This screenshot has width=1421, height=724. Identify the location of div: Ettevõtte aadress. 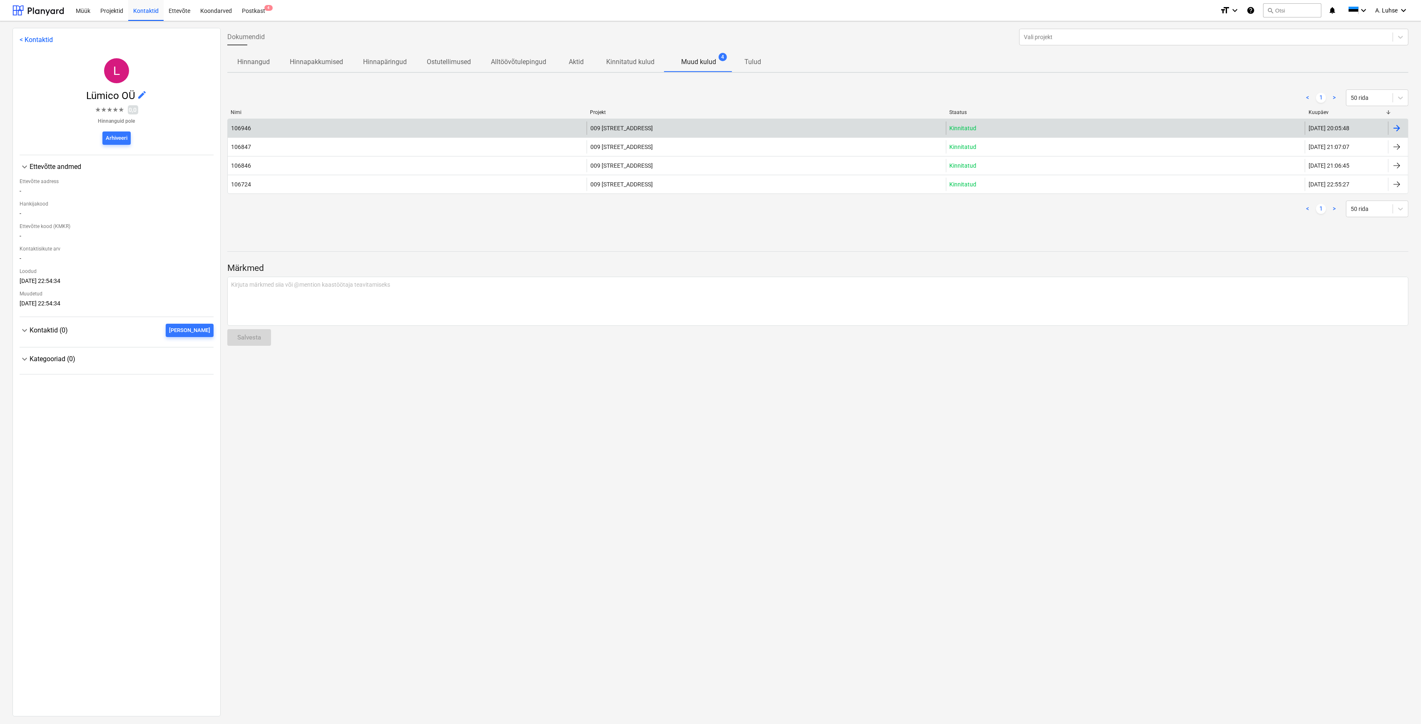
(117, 182).